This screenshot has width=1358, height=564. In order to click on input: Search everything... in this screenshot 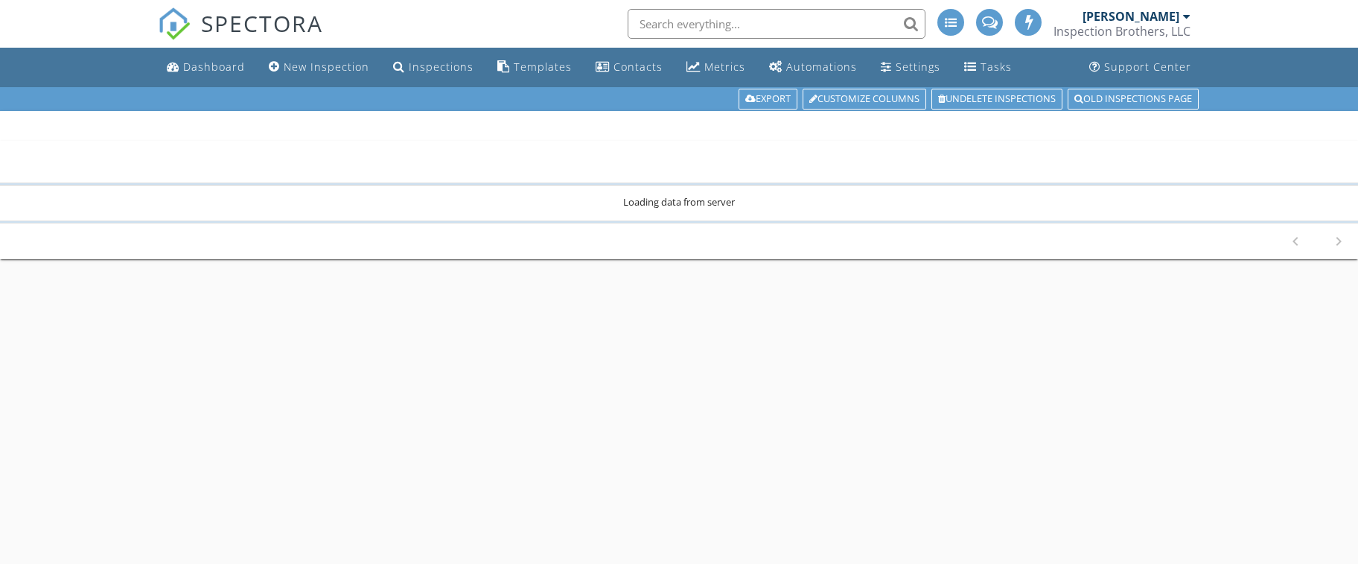, I will do `click(777, 24)`.